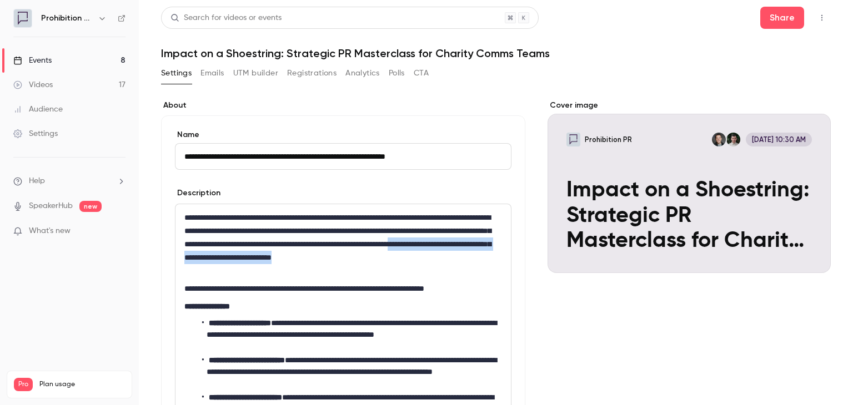 This screenshot has width=853, height=405. What do you see at coordinates (23, 385) in the screenshot?
I see `span: Pro` at bounding box center [23, 385].